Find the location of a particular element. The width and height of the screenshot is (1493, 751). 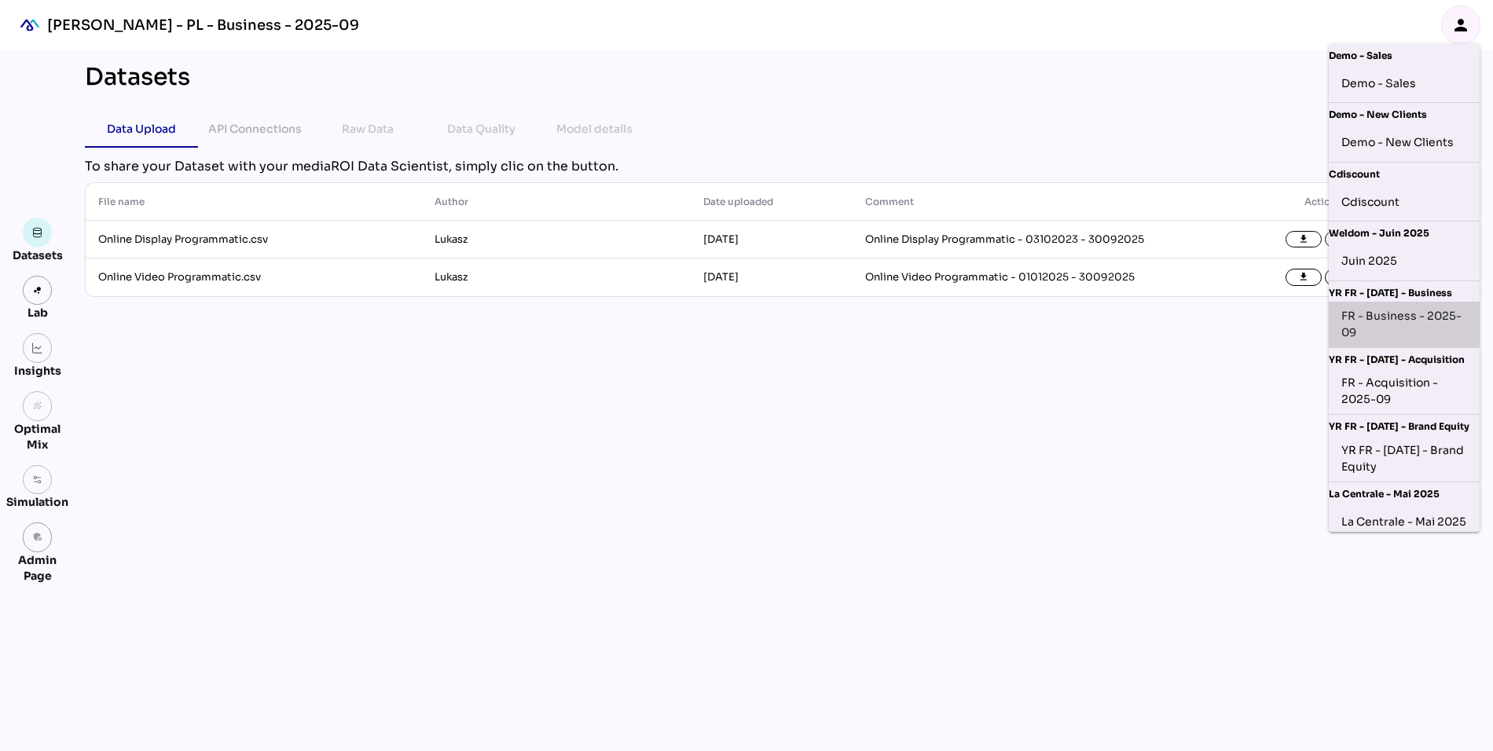

div: Raw Data is located at coordinates (368, 129).